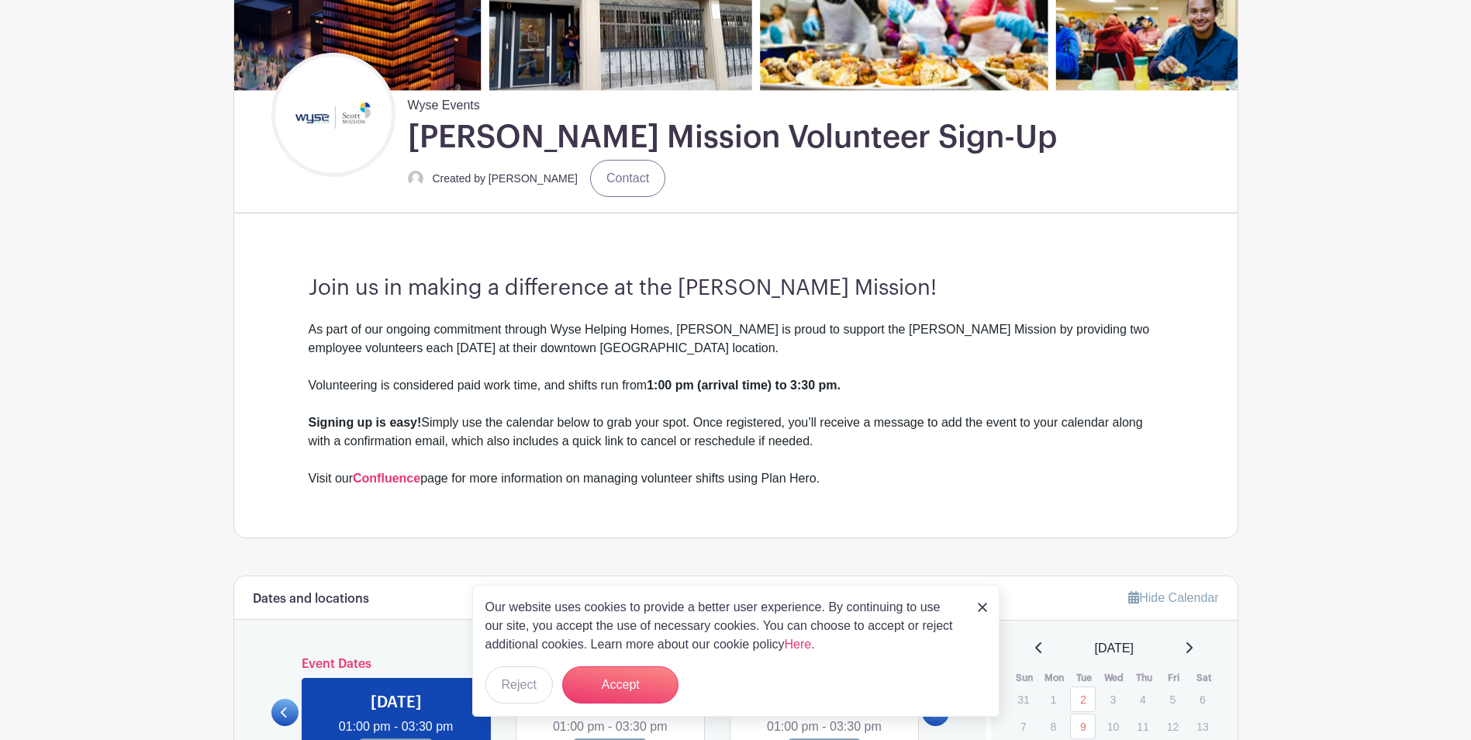 This screenshot has height=740, width=1471. Describe the element at coordinates (1113, 699) in the screenshot. I see `p: 3` at that location.